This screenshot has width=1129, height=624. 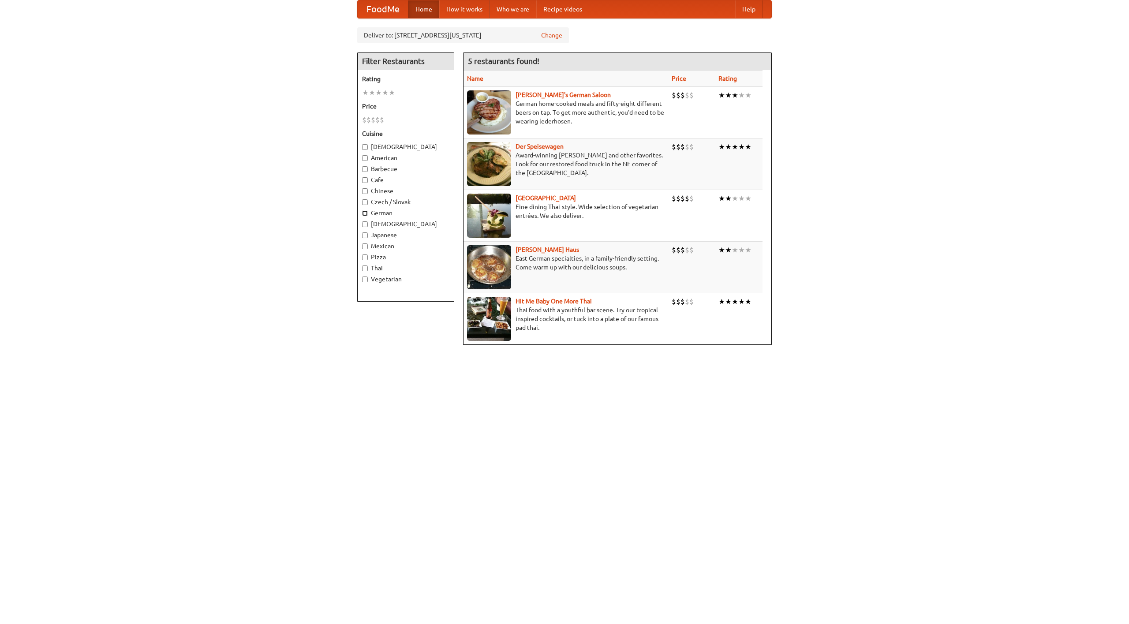 I want to click on ng-pluralize: 5 restaurants found!, so click(x=504, y=61).